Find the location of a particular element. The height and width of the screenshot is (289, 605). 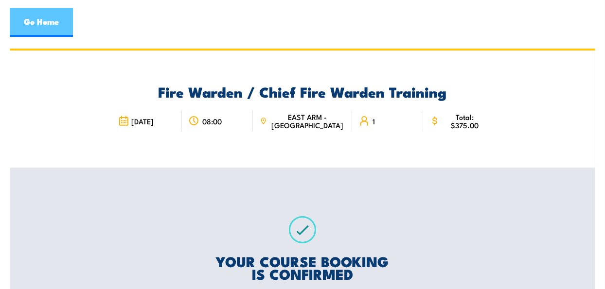

span: 1 is located at coordinates (373, 121).